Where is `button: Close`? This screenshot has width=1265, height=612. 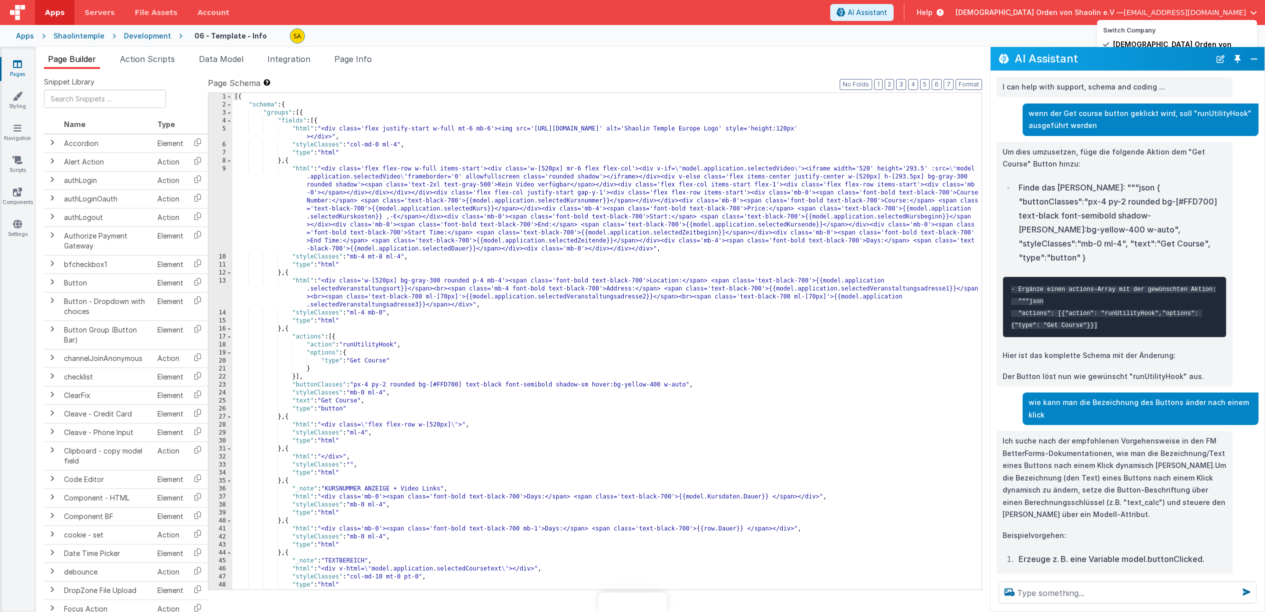 button: Close is located at coordinates (1254, 59).